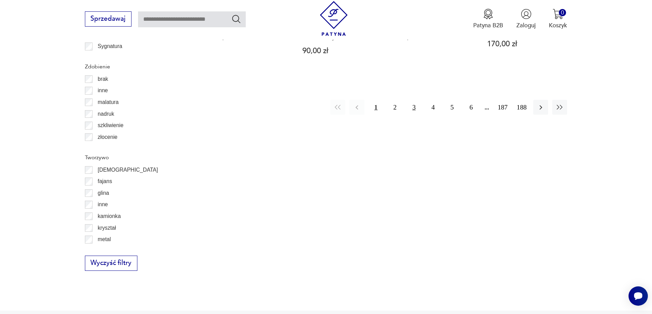  What do you see at coordinates (525, 44) in the screenshot?
I see `p: 170,00 zł` at bounding box center [525, 44].